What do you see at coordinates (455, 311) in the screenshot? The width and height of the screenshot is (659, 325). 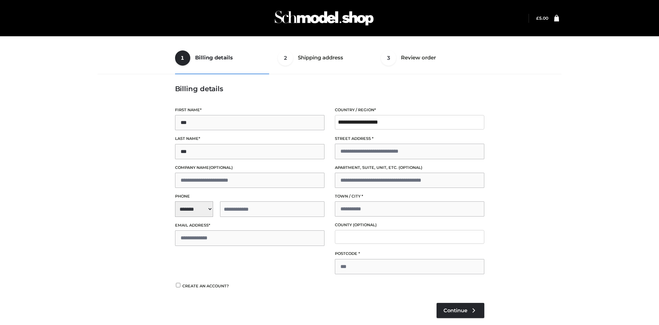 I see `span: Continue` at bounding box center [455, 311].